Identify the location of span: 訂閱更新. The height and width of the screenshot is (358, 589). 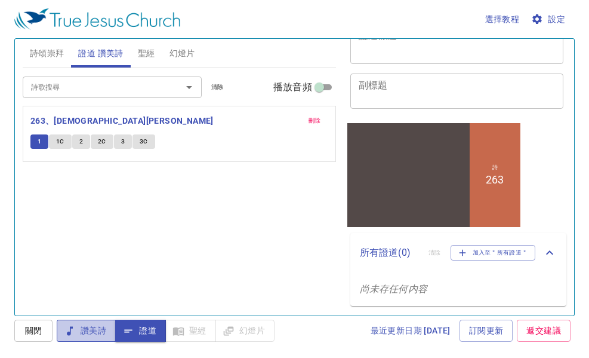
(486, 330).